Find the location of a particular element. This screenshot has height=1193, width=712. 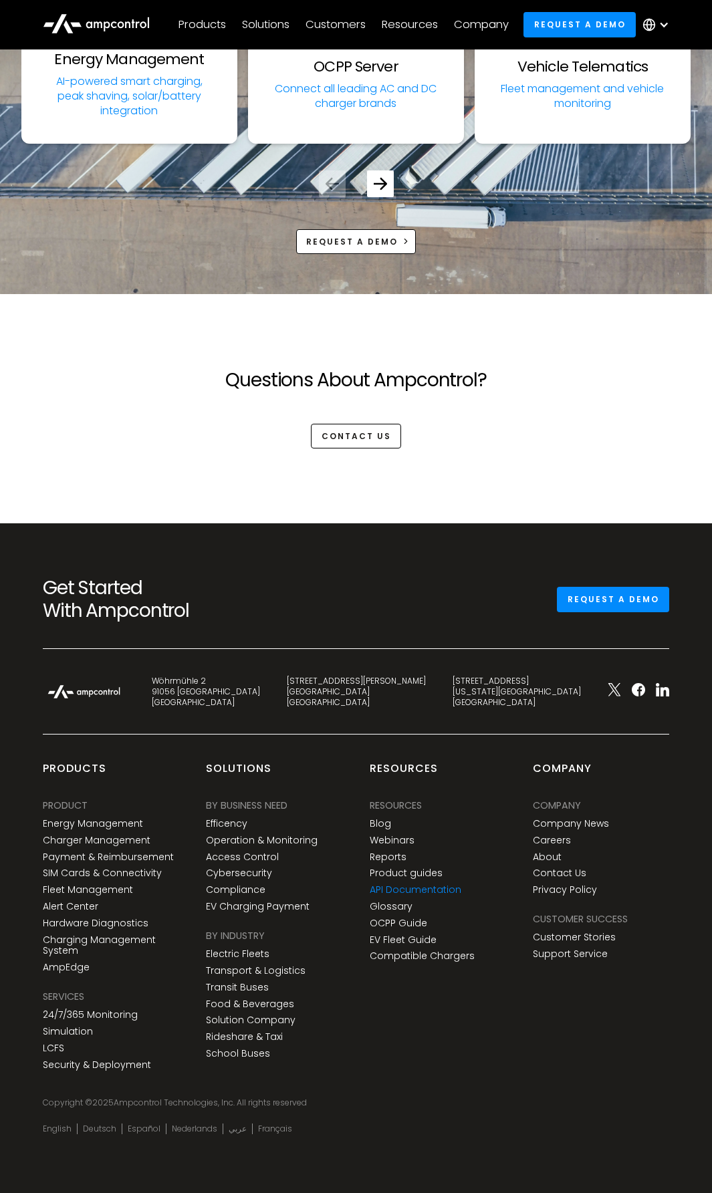

a: EV Fleet Guide is located at coordinates (403, 940).